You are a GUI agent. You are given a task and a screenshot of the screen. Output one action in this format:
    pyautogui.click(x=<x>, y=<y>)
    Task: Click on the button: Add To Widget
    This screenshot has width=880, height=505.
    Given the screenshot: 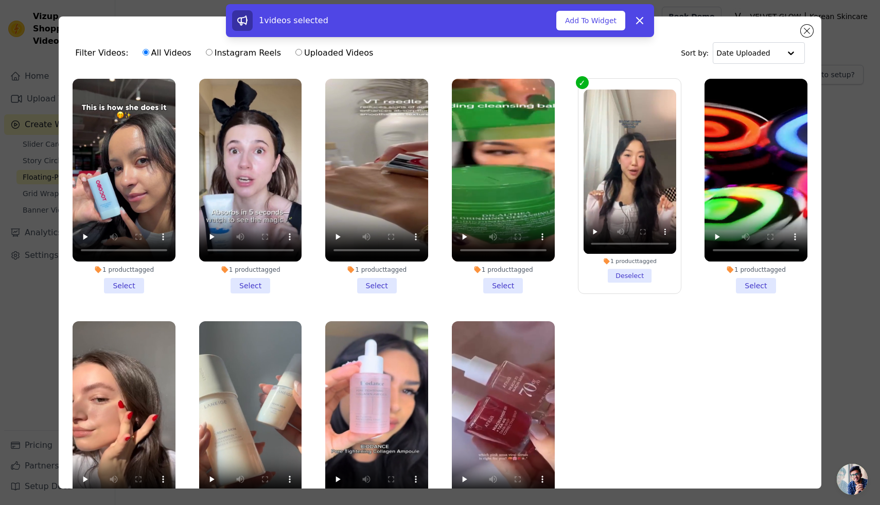 What is the action you would take?
    pyautogui.click(x=591, y=21)
    